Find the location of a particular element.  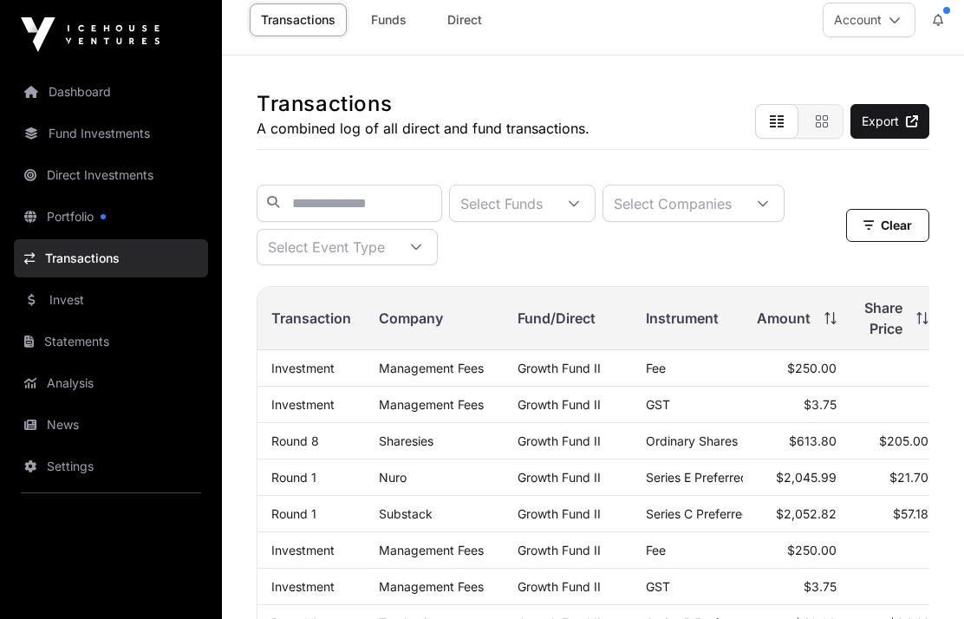

a: Substack is located at coordinates (406, 513).